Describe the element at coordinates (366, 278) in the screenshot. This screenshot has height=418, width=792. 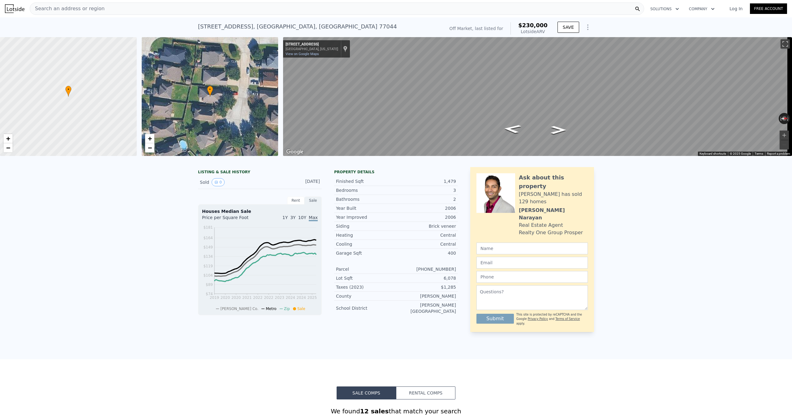
I see `div: Lot Sqft` at that location.